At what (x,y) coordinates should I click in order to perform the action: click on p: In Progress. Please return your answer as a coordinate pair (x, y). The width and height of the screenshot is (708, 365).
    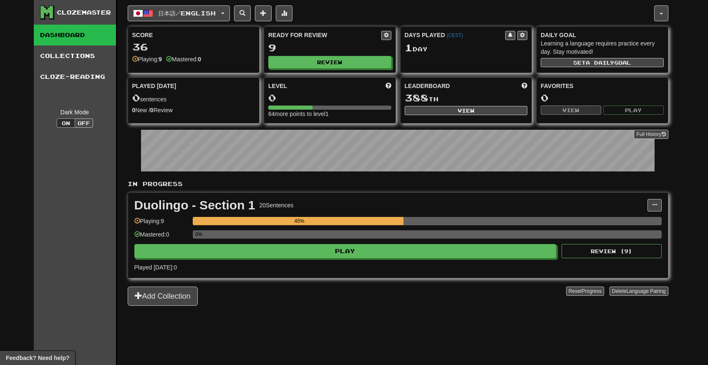
    Looking at the image, I should click on (398, 184).